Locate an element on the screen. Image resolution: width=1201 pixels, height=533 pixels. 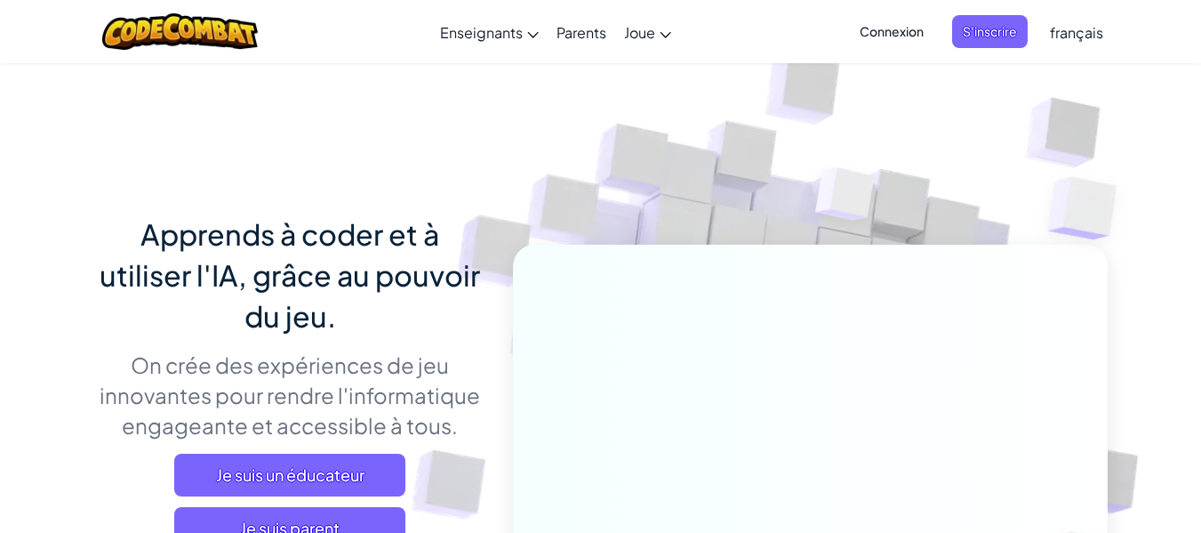
span: Joue is located at coordinates (639, 32).